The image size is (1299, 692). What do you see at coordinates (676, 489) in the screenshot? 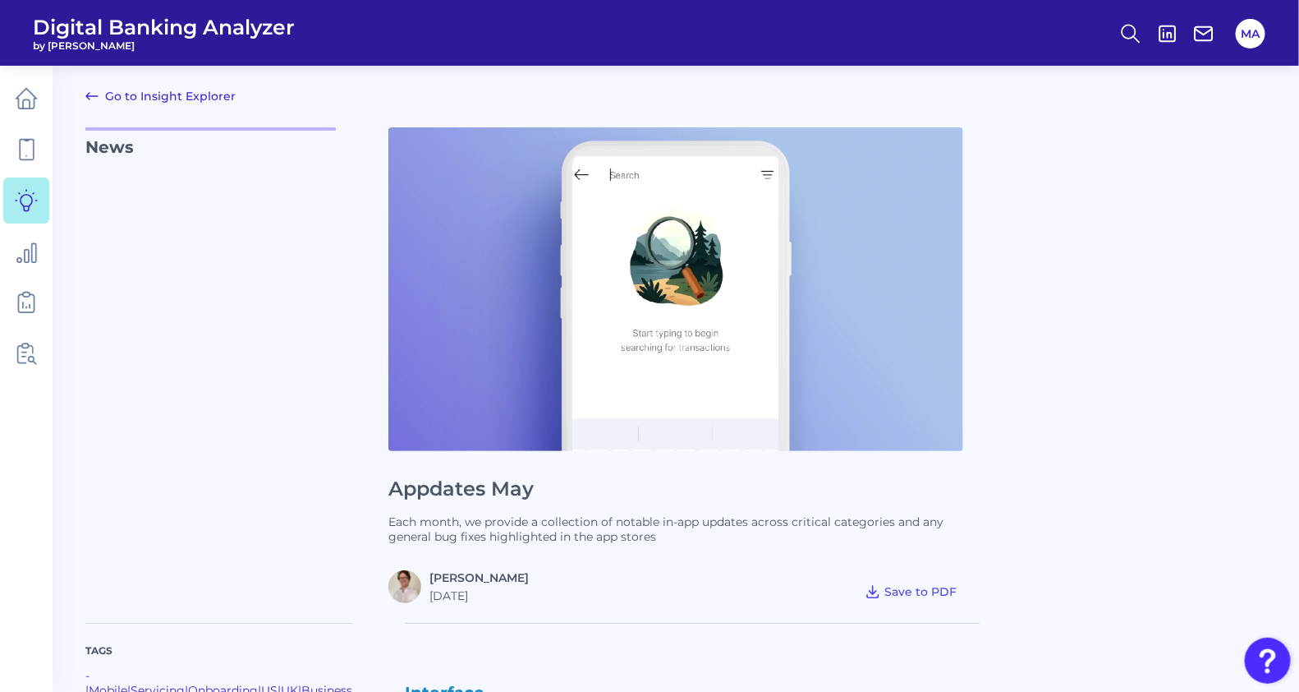
I see `h1: Appdates May` at bounding box center [676, 489].